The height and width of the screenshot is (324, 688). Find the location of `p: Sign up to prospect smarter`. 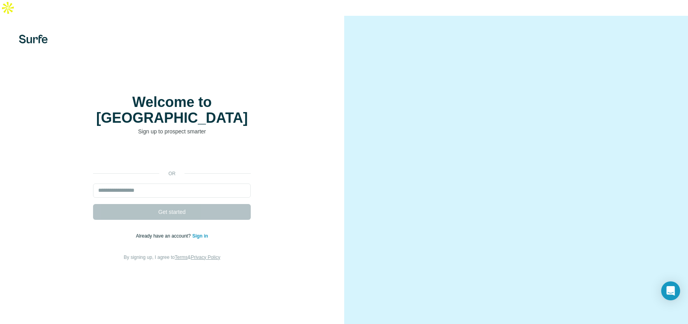

p: Sign up to prospect smarter is located at coordinates (172, 131).